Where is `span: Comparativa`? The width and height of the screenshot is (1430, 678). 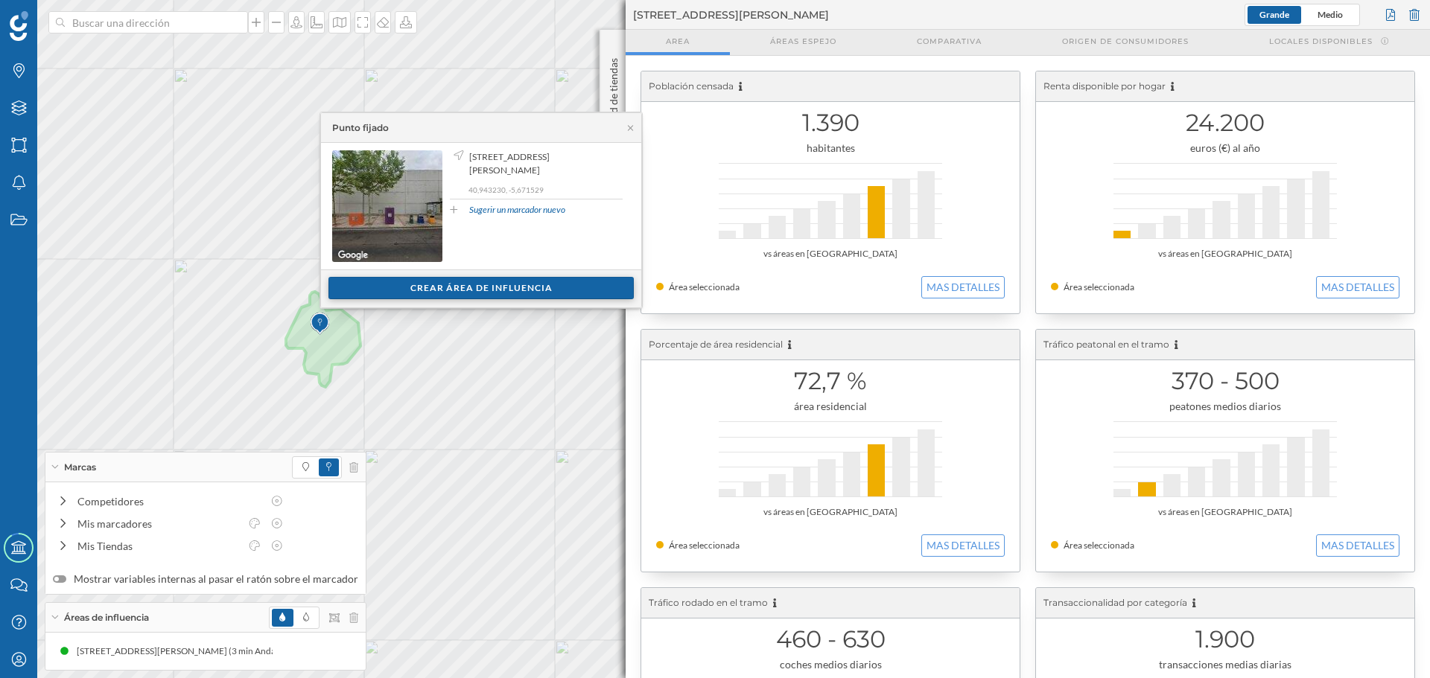
span: Comparativa is located at coordinates (949, 41).